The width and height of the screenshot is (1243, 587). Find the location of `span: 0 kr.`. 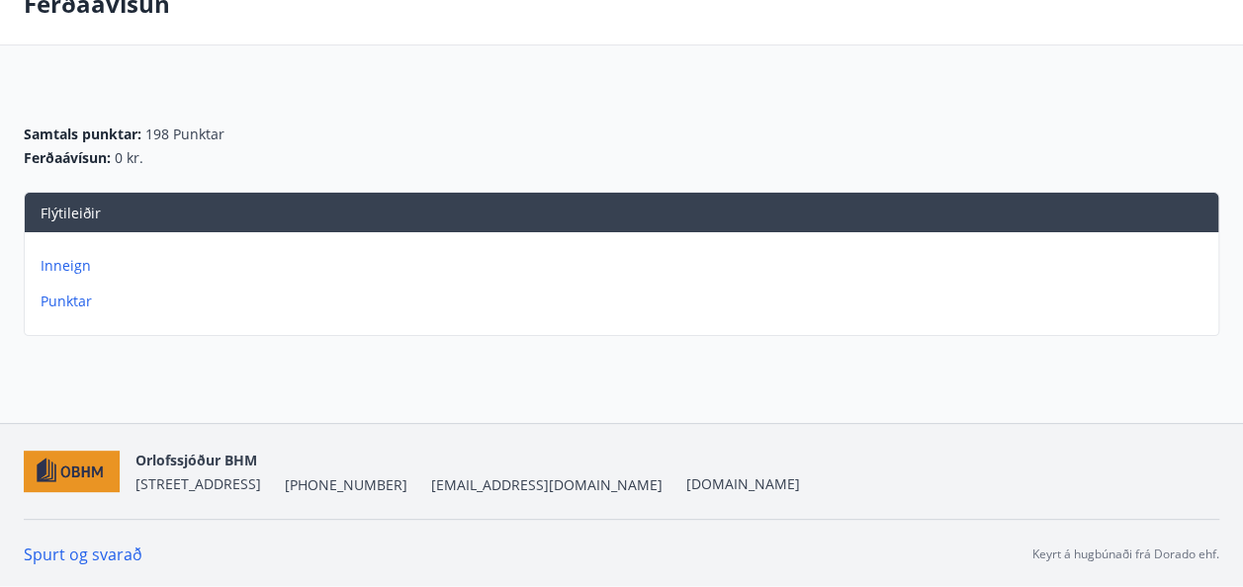

span: 0 kr. is located at coordinates (129, 158).